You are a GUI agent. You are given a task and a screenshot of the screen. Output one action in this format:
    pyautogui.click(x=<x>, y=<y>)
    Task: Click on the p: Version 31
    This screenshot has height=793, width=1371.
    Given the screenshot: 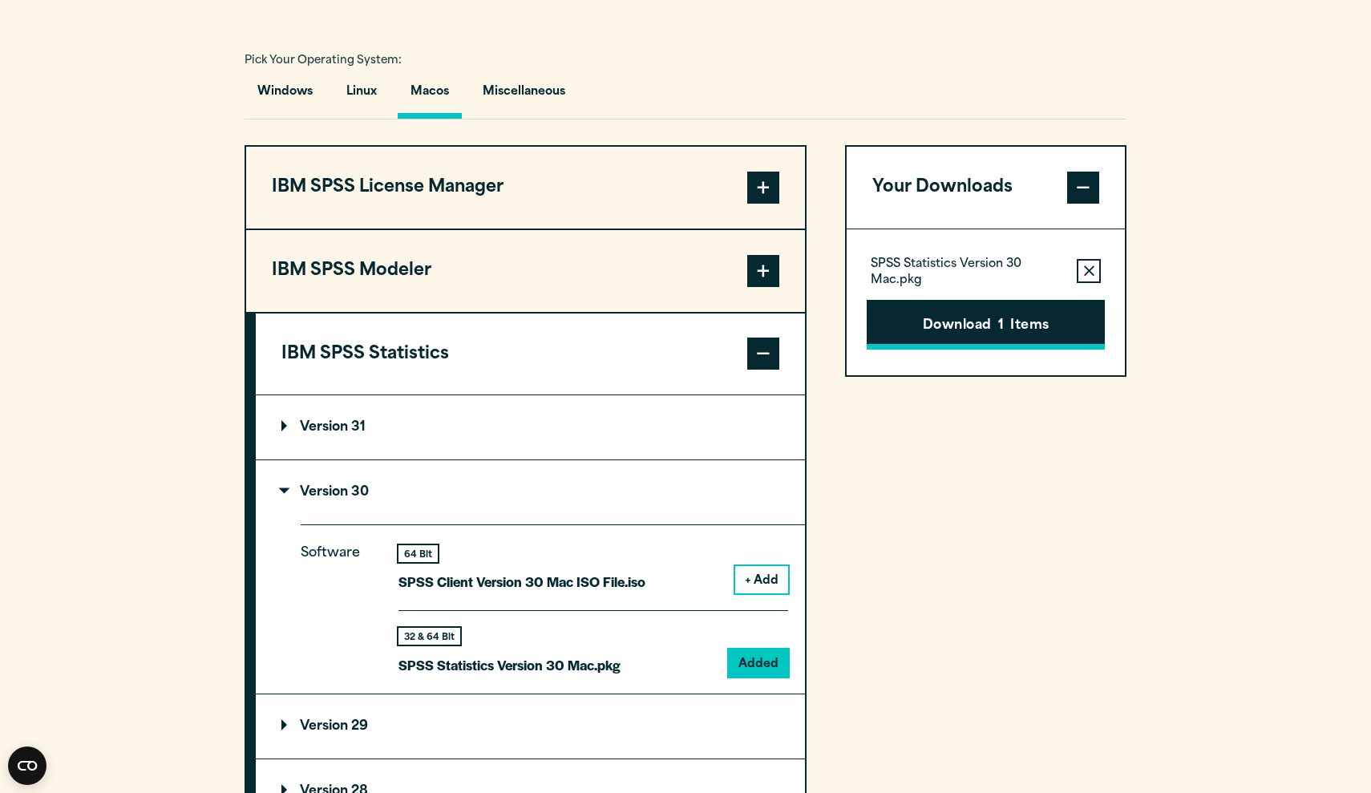 What is the action you would take?
    pyautogui.click(x=323, y=427)
    